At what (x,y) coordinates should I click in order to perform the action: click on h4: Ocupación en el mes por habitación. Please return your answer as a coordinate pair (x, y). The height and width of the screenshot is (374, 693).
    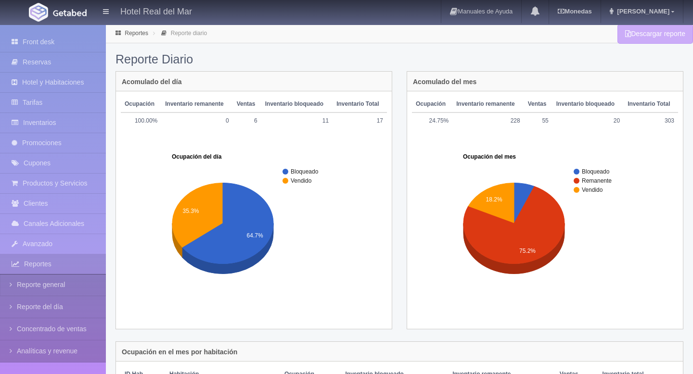
    Looking at the image, I should click on (179, 352).